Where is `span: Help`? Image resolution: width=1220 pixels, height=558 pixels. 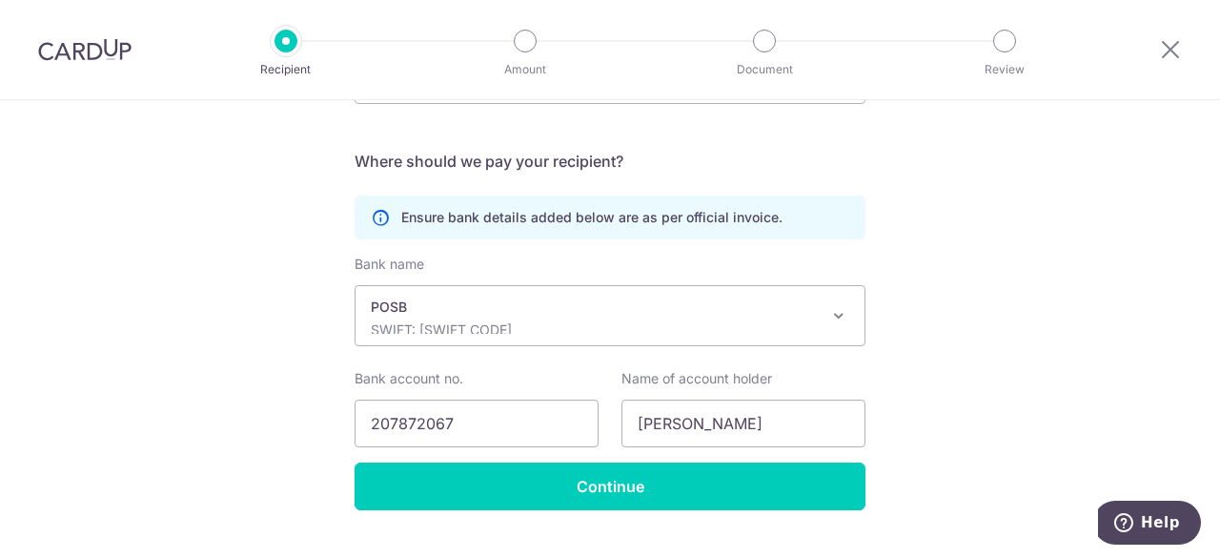
span: Help is located at coordinates (62, 22).